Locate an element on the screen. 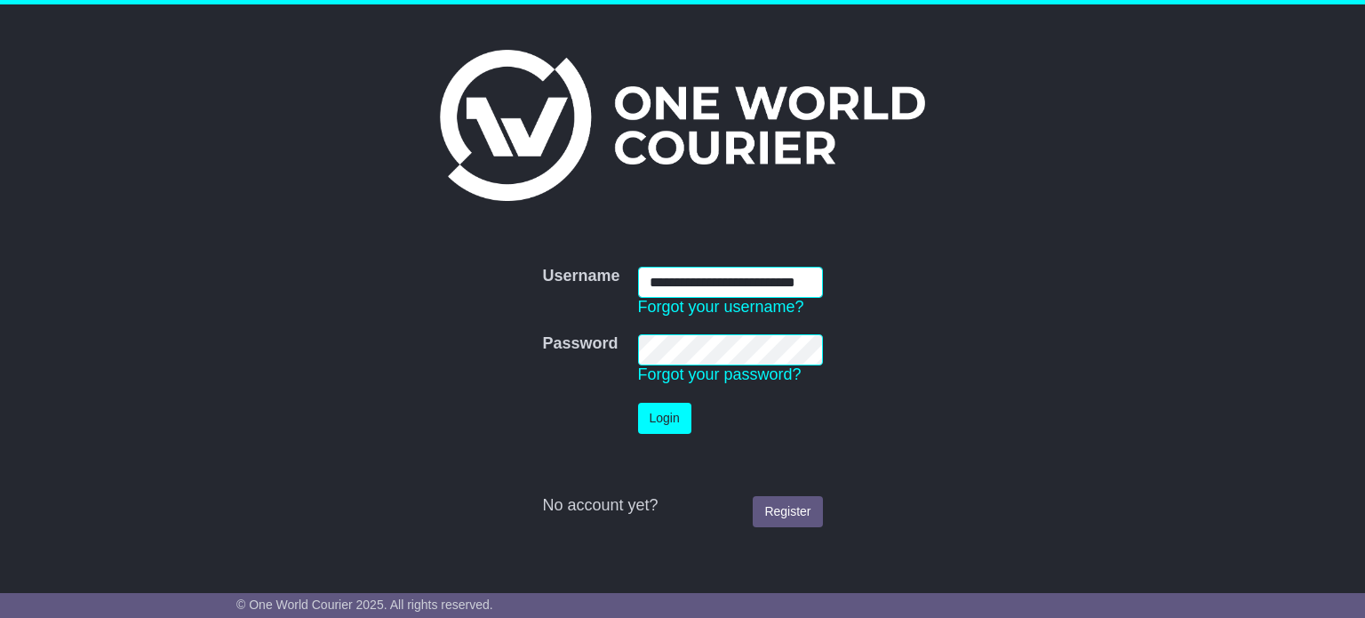 The height and width of the screenshot is (618, 1365). label: Username is located at coordinates (580, 276).